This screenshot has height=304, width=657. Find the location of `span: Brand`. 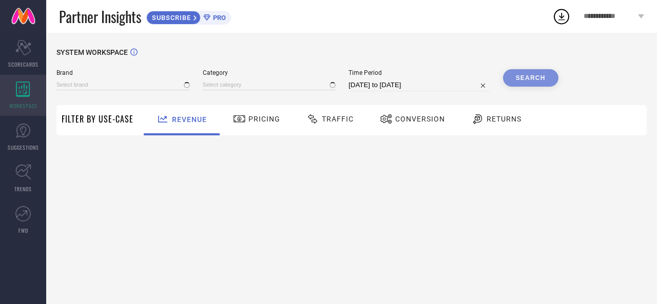

span: Brand is located at coordinates (123, 73).